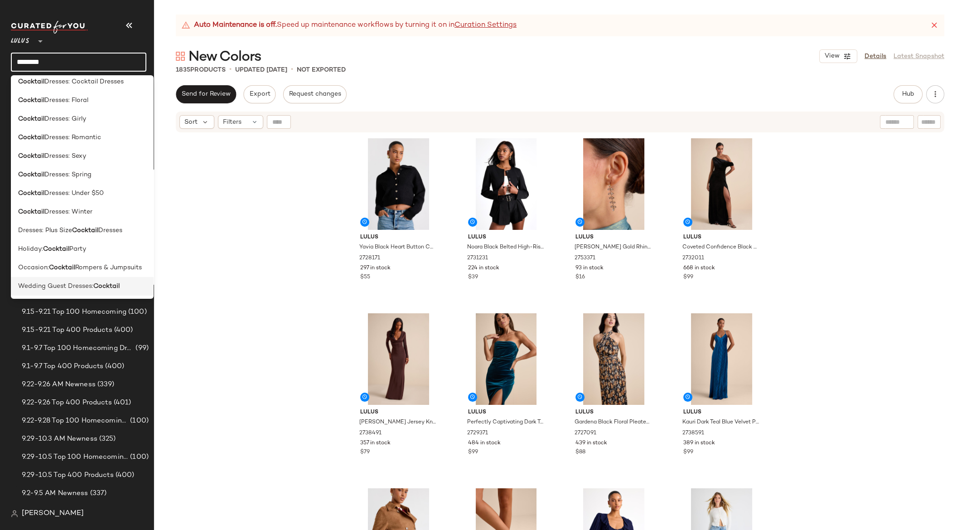  What do you see at coordinates (97, 493) in the screenshot?
I see `span: (337)` at bounding box center [97, 493].